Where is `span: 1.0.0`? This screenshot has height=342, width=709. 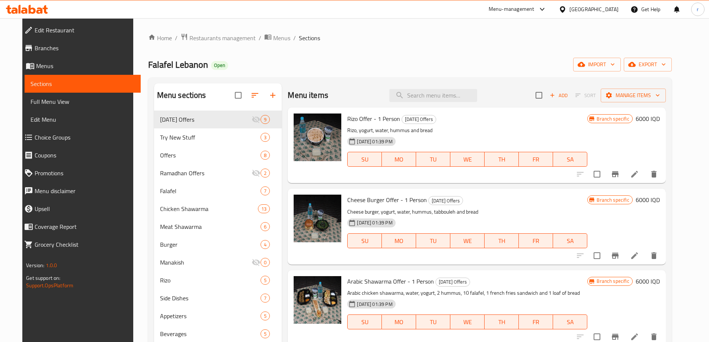
span: 1.0.0 is located at coordinates (51, 266).